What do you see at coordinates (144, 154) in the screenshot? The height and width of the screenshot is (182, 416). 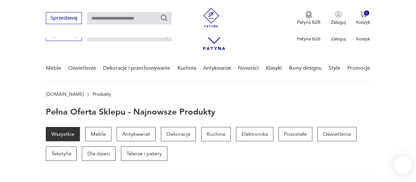 I see `a: Talerze i patery` at bounding box center [144, 154].